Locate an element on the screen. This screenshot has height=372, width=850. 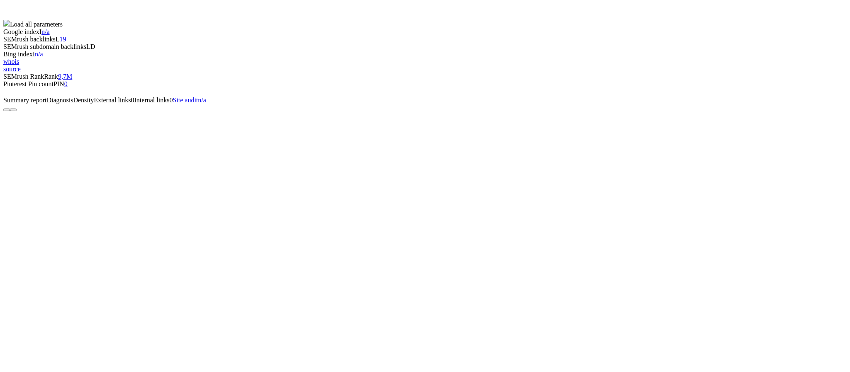
button: Configure panel is located at coordinates (13, 110).